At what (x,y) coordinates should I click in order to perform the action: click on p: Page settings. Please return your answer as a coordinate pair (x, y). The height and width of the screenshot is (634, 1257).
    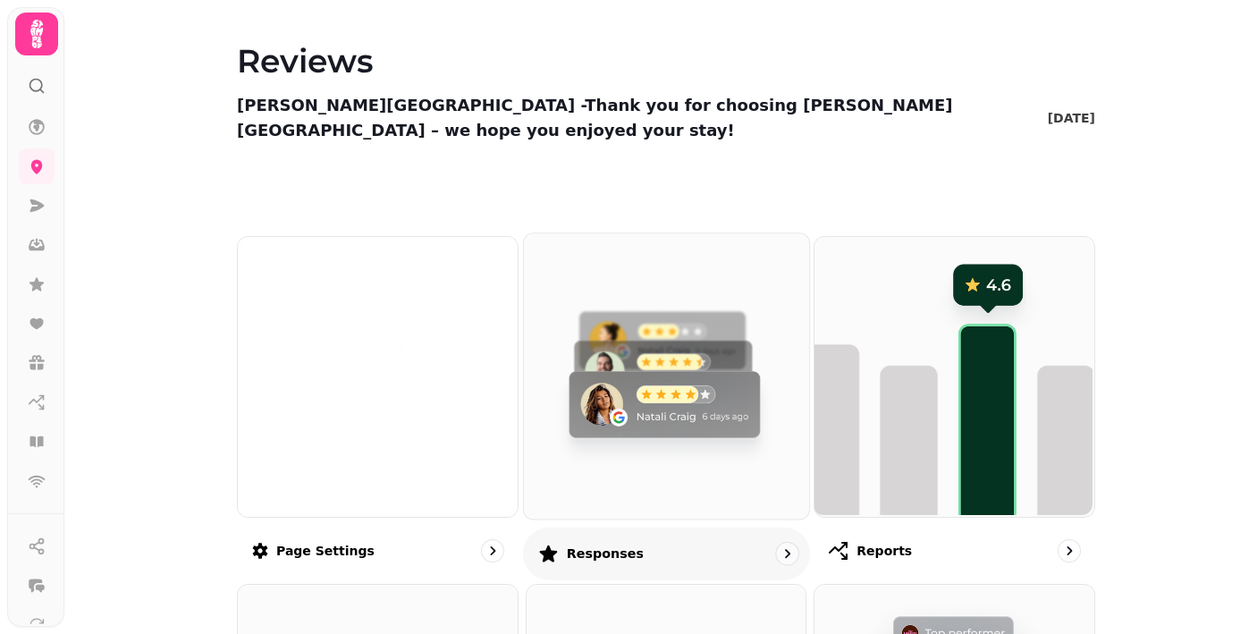
    Looking at the image, I should click on (325, 551).